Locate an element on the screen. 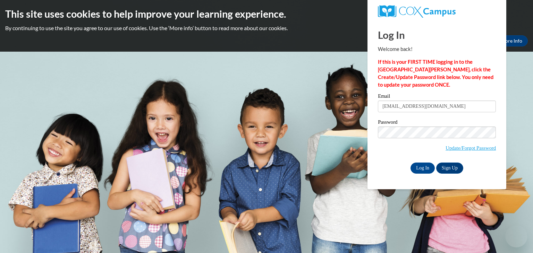 This screenshot has width=533, height=253. a: COX Campus is located at coordinates (437, 11).